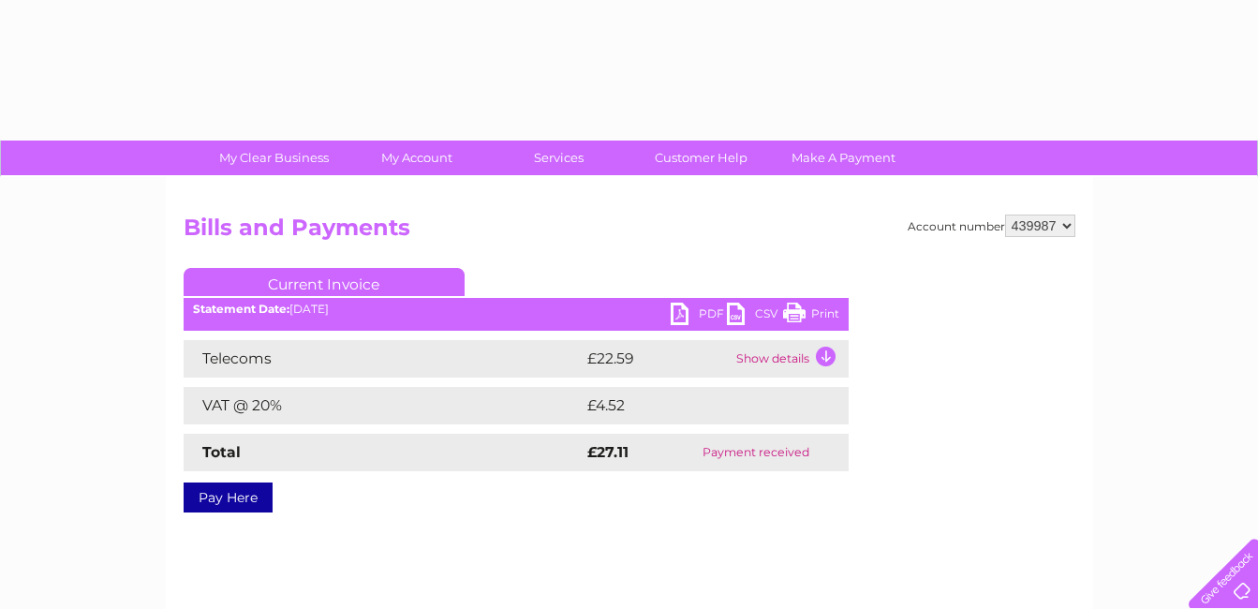 This screenshot has width=1258, height=609. Describe the element at coordinates (608, 452) in the screenshot. I see `strong: £27.11` at that location.